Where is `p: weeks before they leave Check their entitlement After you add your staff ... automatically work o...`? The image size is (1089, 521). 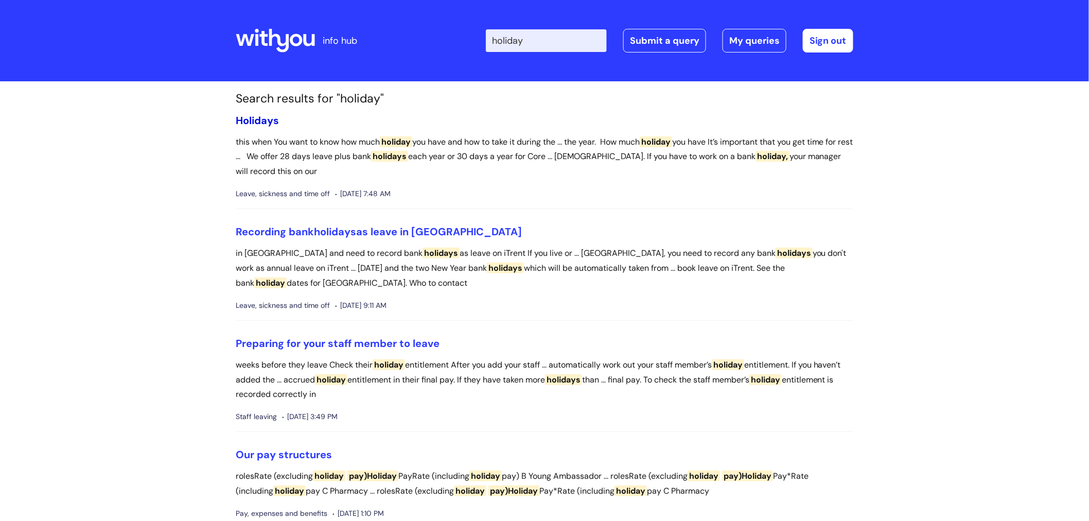
p: weeks before they leave Check their entitlement After you add your staff ... automatically work o... is located at coordinates (545, 380).